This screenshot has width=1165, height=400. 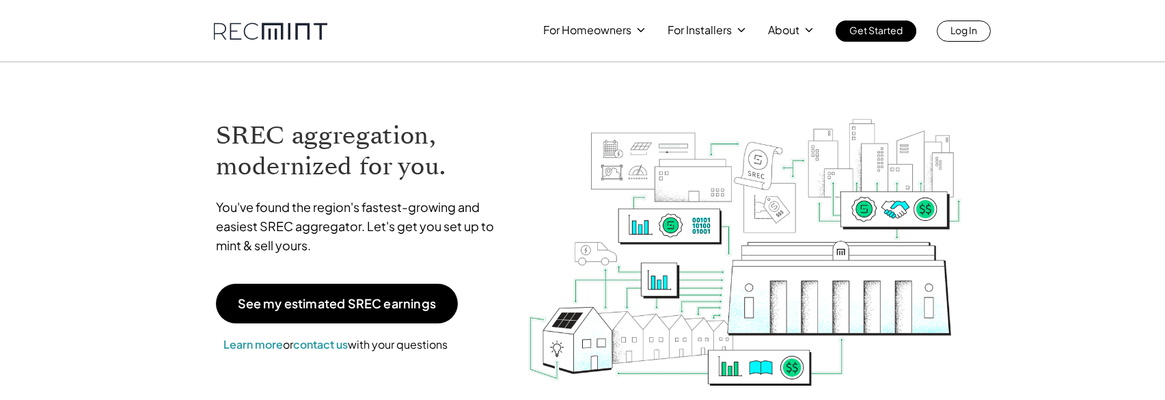 What do you see at coordinates (337, 303) in the screenshot?
I see `a: See my estimated SREC earnings` at bounding box center [337, 303].